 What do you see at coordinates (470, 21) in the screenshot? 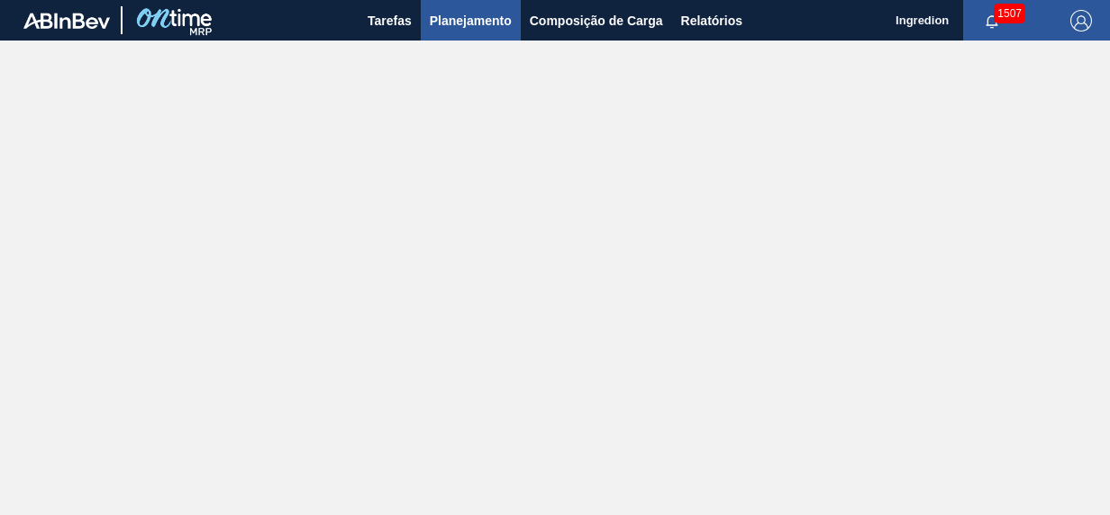
I see `span: Planejamento` at bounding box center [470, 21].